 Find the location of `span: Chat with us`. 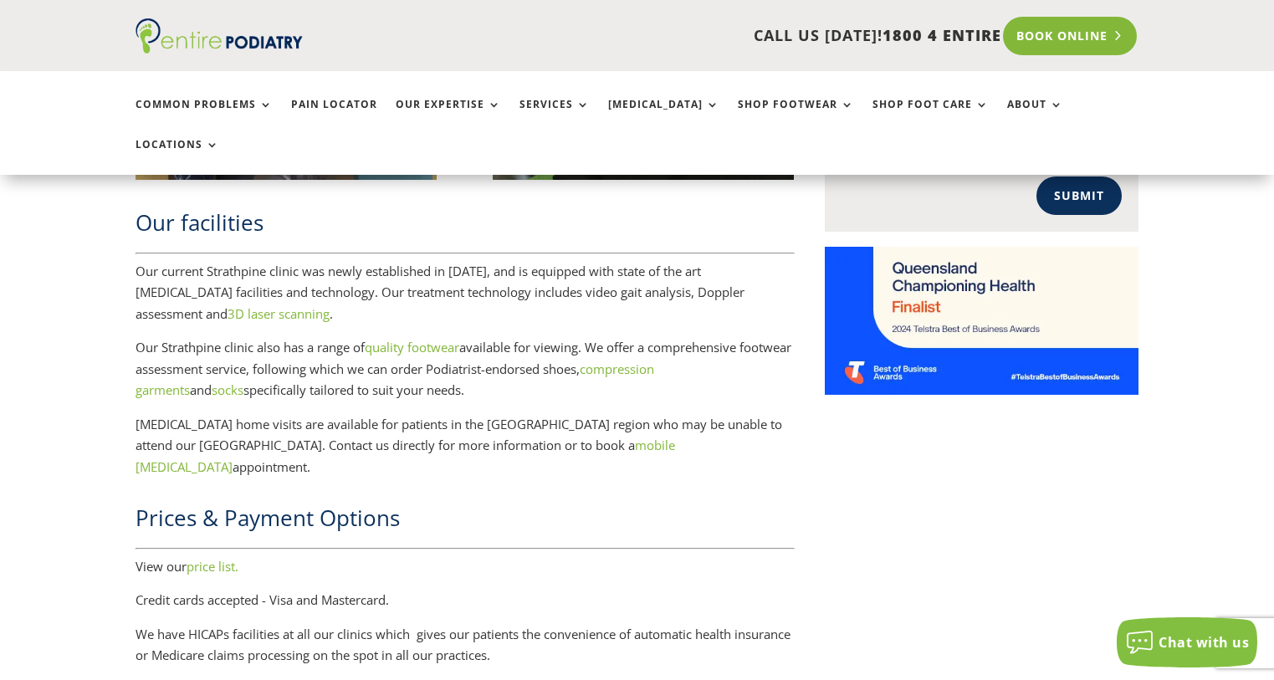

span: Chat with us is located at coordinates (1204, 642).